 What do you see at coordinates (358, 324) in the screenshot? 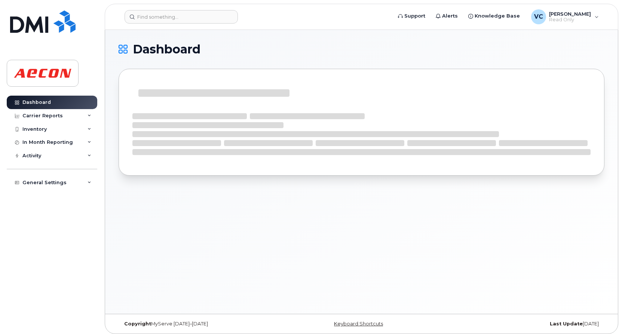
I see `a: Keyboard Shortcuts` at bounding box center [358, 324].